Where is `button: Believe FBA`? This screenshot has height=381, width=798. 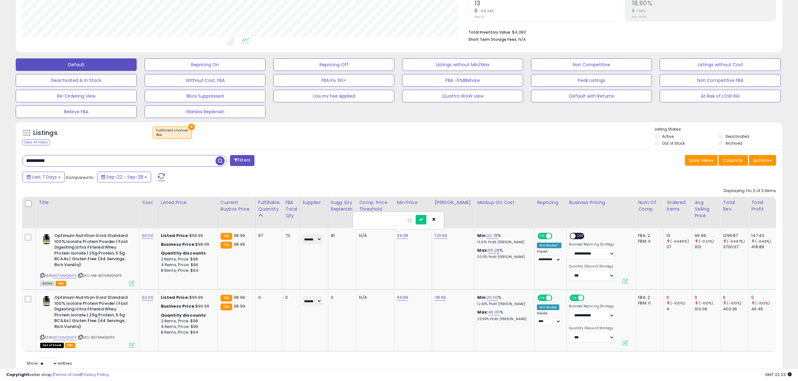
button: Believe FBA is located at coordinates (76, 112).